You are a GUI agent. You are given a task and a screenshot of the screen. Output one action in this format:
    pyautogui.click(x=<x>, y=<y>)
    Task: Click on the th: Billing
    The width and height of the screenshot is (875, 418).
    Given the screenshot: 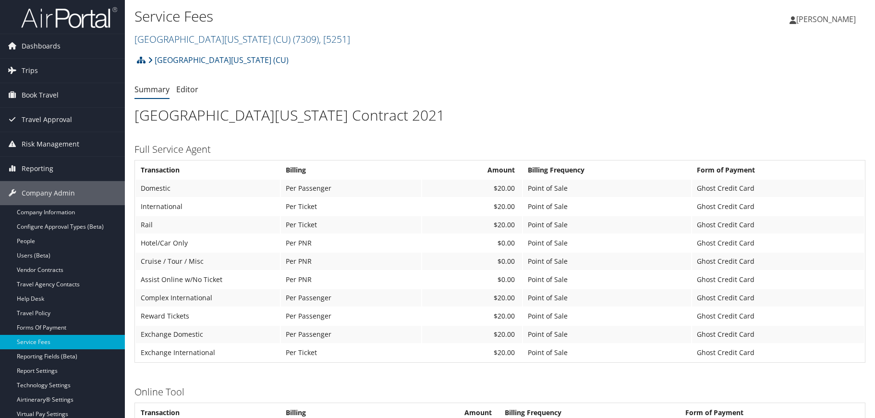 What is the action you would take?
    pyautogui.click(x=351, y=170)
    